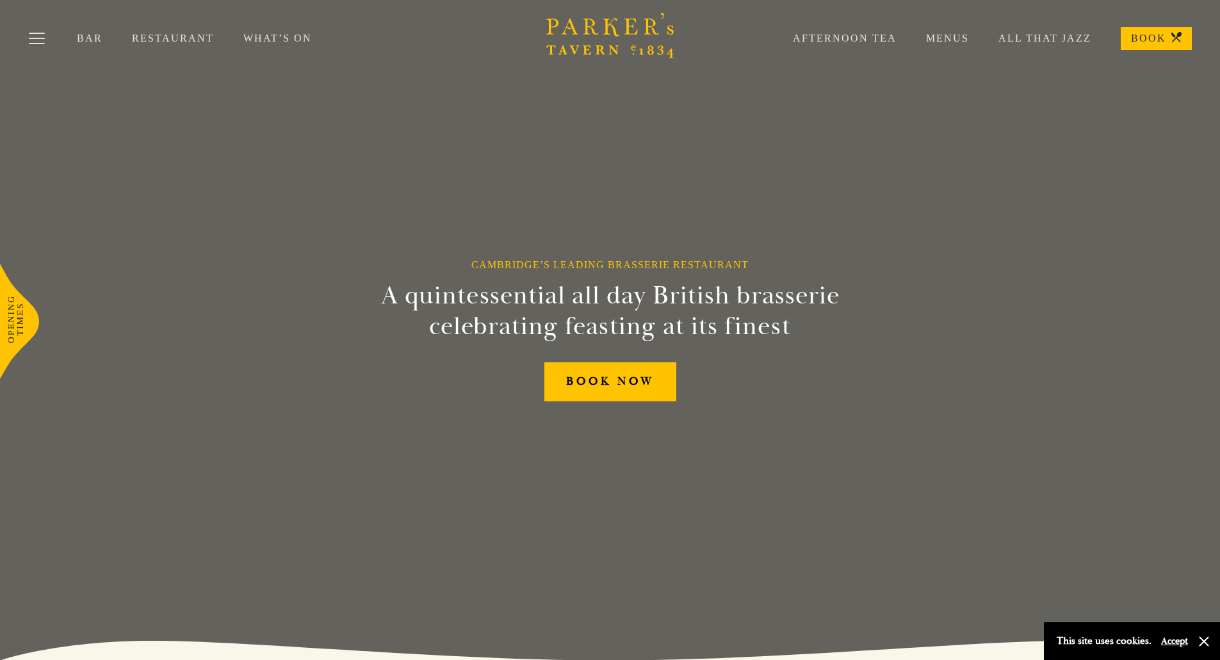  What do you see at coordinates (1204, 642) in the screenshot?
I see `button: Close and accept` at bounding box center [1204, 642].